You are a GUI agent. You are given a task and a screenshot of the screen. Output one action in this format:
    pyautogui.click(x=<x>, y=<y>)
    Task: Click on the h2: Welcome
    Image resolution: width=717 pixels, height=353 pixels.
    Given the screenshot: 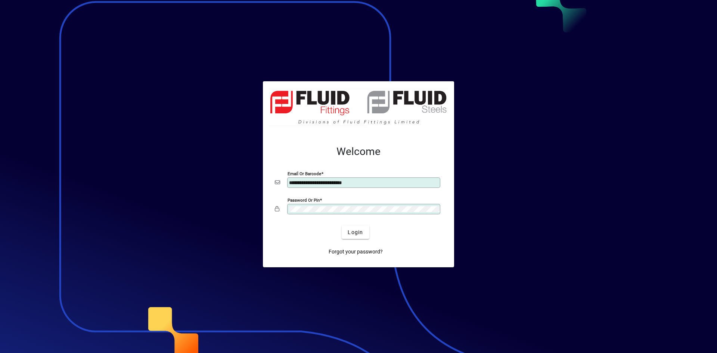 What is the action you would take?
    pyautogui.click(x=358, y=152)
    